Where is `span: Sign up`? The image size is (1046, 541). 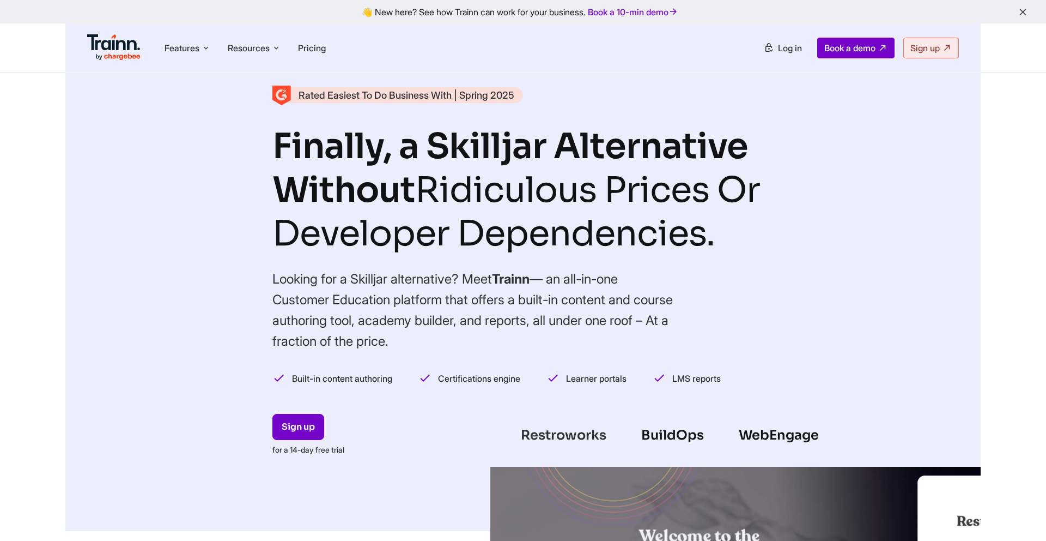 span: Sign up is located at coordinates (925, 48).